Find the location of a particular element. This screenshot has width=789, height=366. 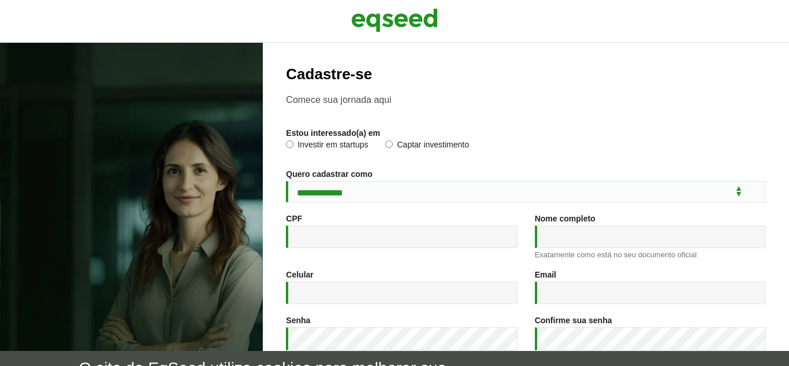

label: Celular is located at coordinates (299, 274).